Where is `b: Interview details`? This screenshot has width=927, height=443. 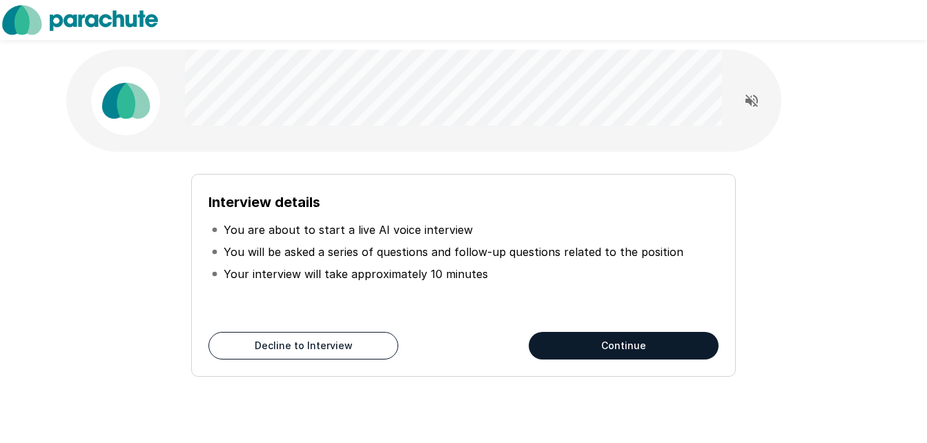
b: Interview details is located at coordinates (264, 202).